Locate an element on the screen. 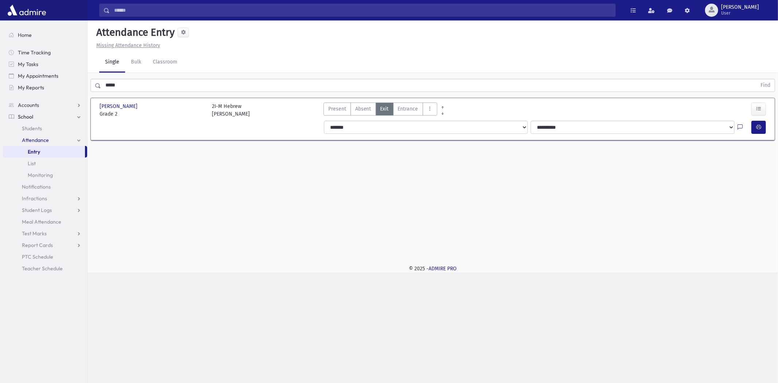 The width and height of the screenshot is (778, 383). a: Test Marks is located at coordinates (45, 233).